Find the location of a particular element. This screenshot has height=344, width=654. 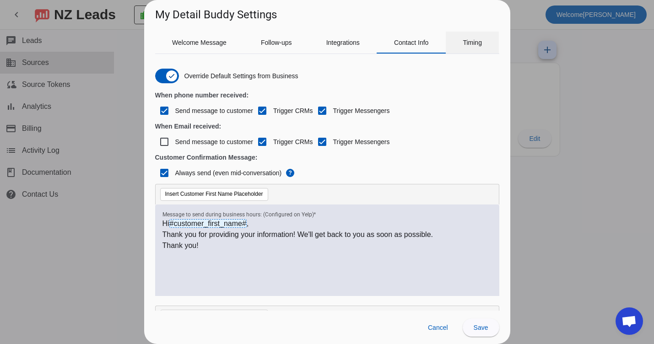

span: Save is located at coordinates (481, 328).